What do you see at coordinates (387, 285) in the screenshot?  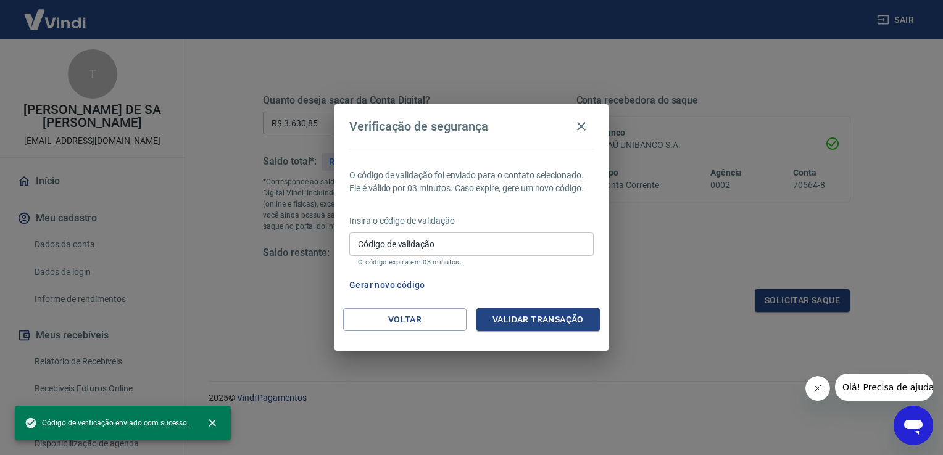 I see `button: Gerar novo código` at bounding box center [387, 285].